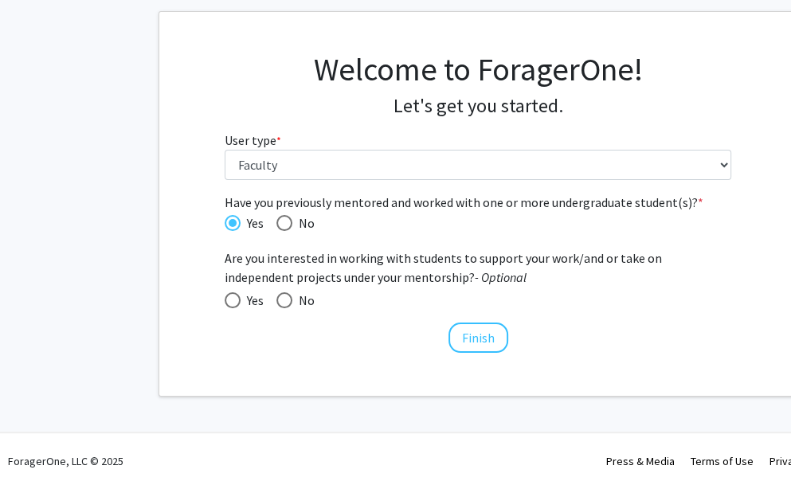  What do you see at coordinates (478, 222) in the screenshot?
I see `mat-radio-group: Have you previously mentored and worked with one or more undergraduate student(s)?` at bounding box center [478, 222].